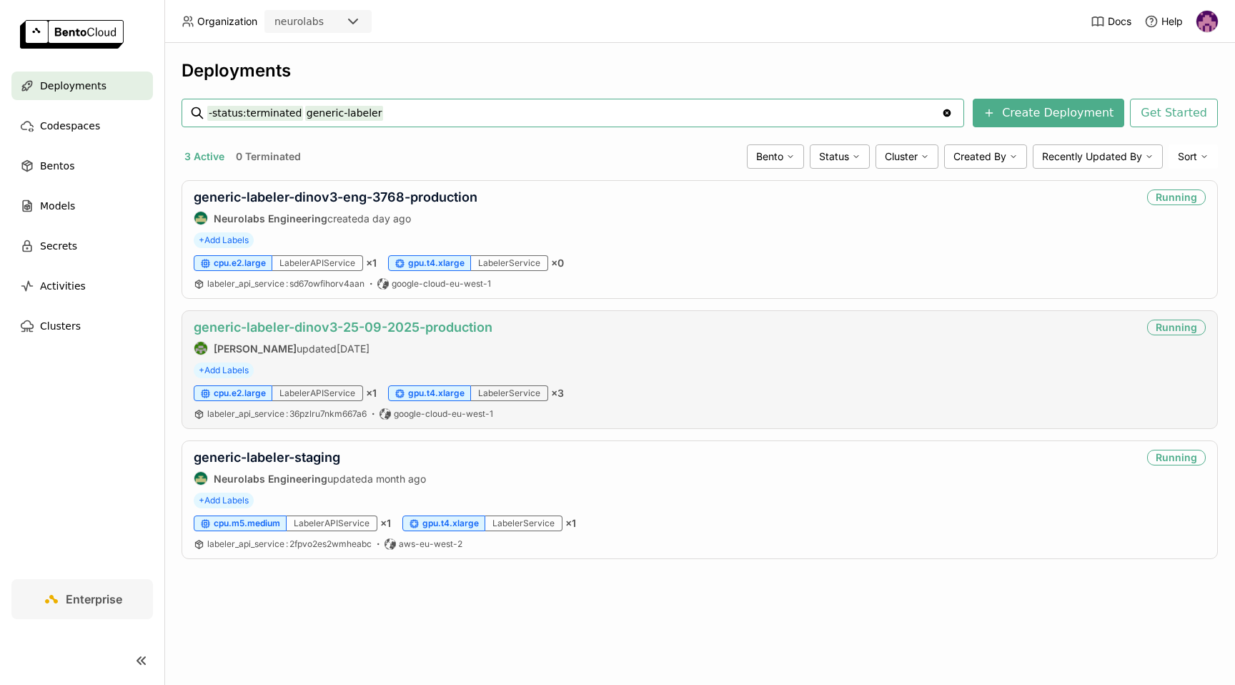 Image resolution: width=1235 pixels, height=685 pixels. What do you see at coordinates (907, 157) in the screenshot?
I see `div: Cluster` at bounding box center [907, 157].